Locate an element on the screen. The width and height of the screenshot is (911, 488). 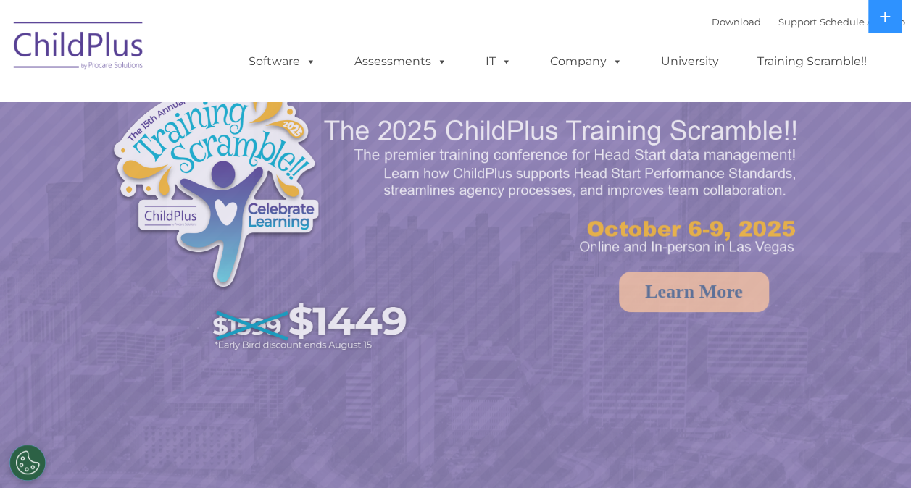
a: IT is located at coordinates (499, 62).